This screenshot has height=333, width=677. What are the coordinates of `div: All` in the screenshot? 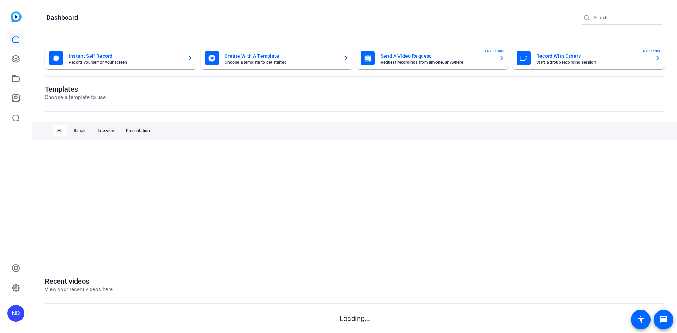 It's located at (60, 131).